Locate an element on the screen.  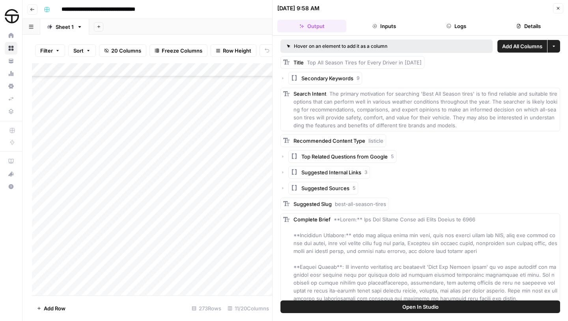
div: 273 Rows is located at coordinates (206, 308).